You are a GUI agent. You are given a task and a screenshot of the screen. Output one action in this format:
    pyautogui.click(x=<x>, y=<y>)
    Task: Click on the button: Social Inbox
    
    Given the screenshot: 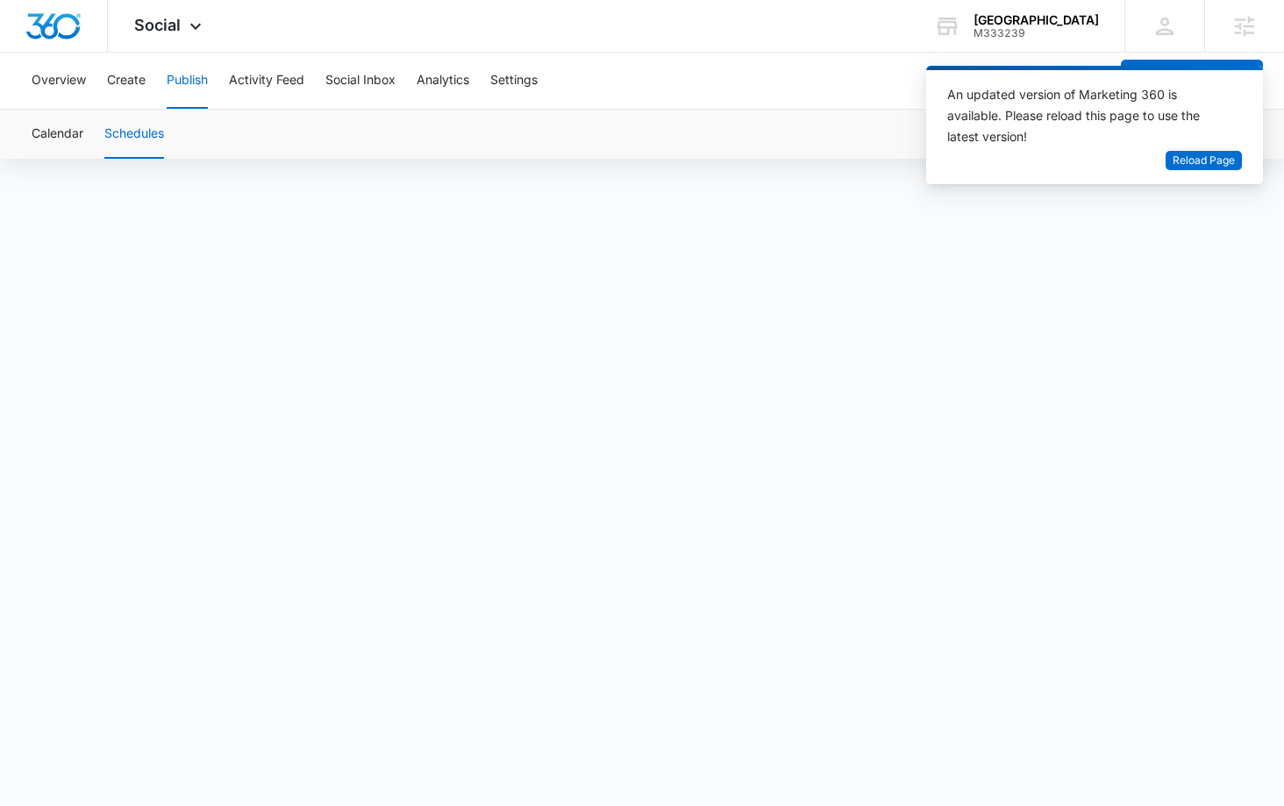 What is the action you would take?
    pyautogui.click(x=360, y=81)
    